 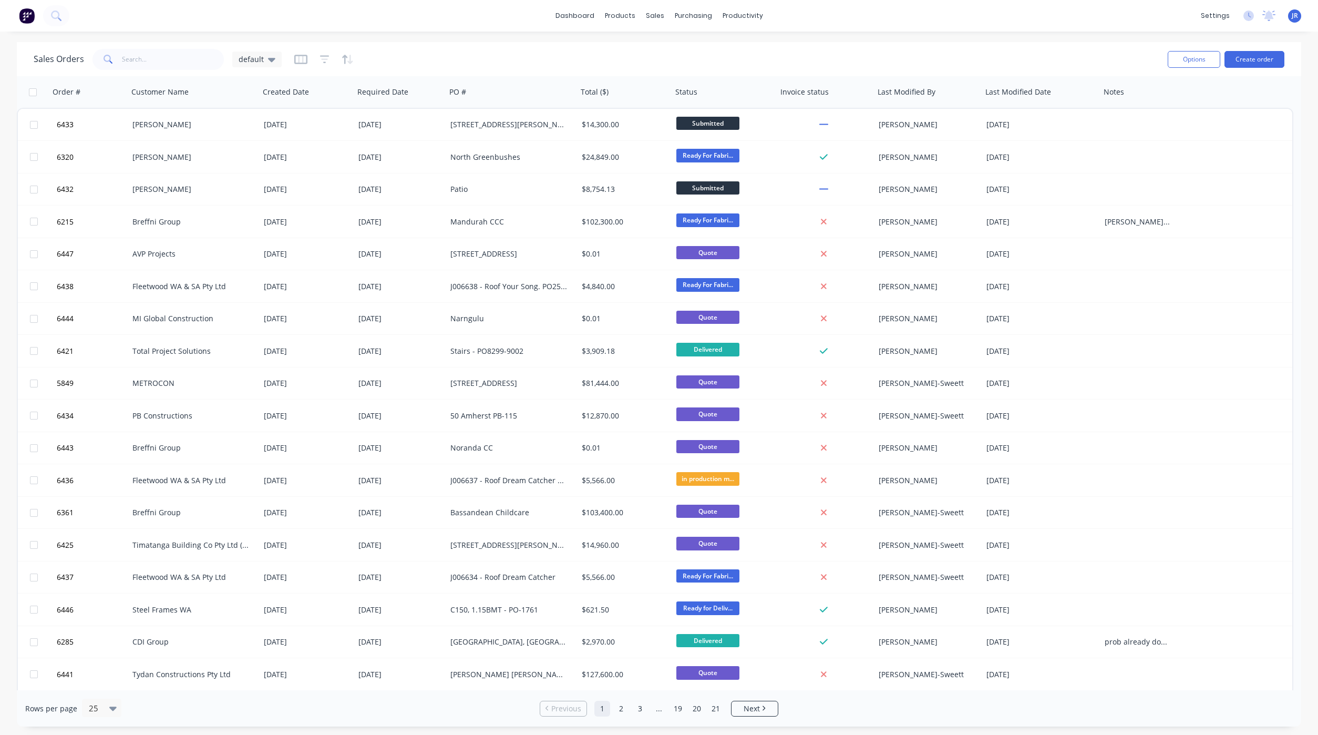 I want to click on div: $3,909.18, so click(x=623, y=351).